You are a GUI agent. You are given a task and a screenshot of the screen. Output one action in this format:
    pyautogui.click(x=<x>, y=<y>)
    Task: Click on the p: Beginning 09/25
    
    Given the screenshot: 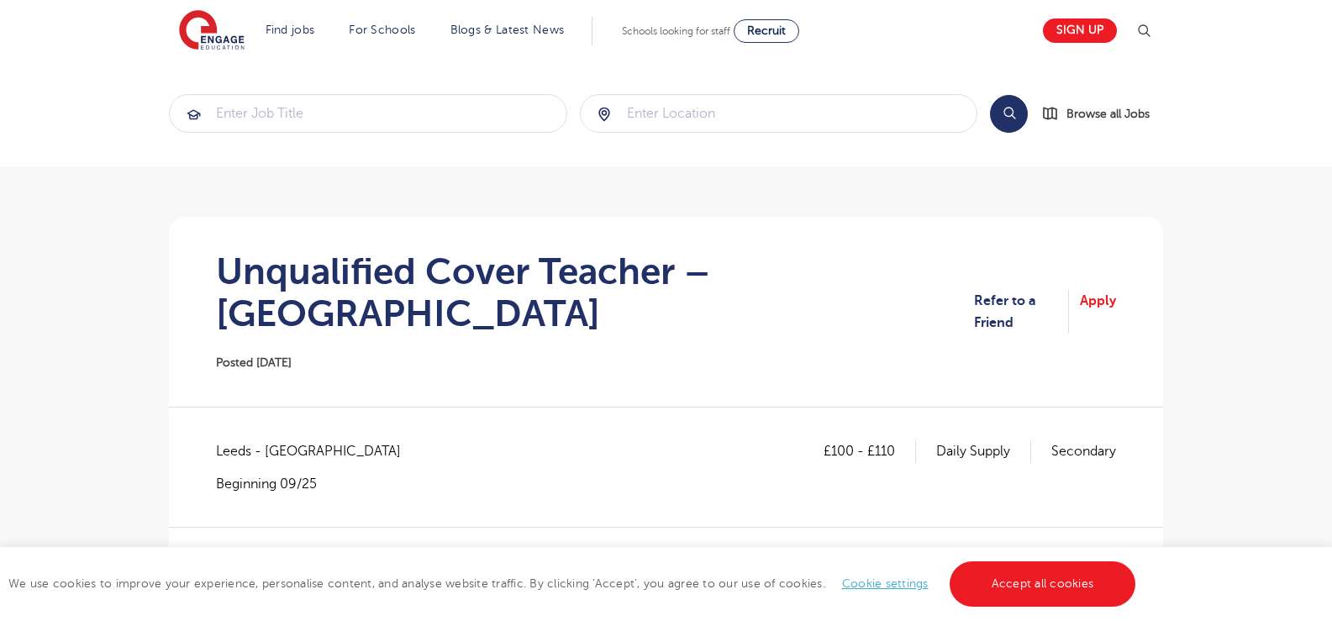 What is the action you would take?
    pyautogui.click(x=317, y=484)
    